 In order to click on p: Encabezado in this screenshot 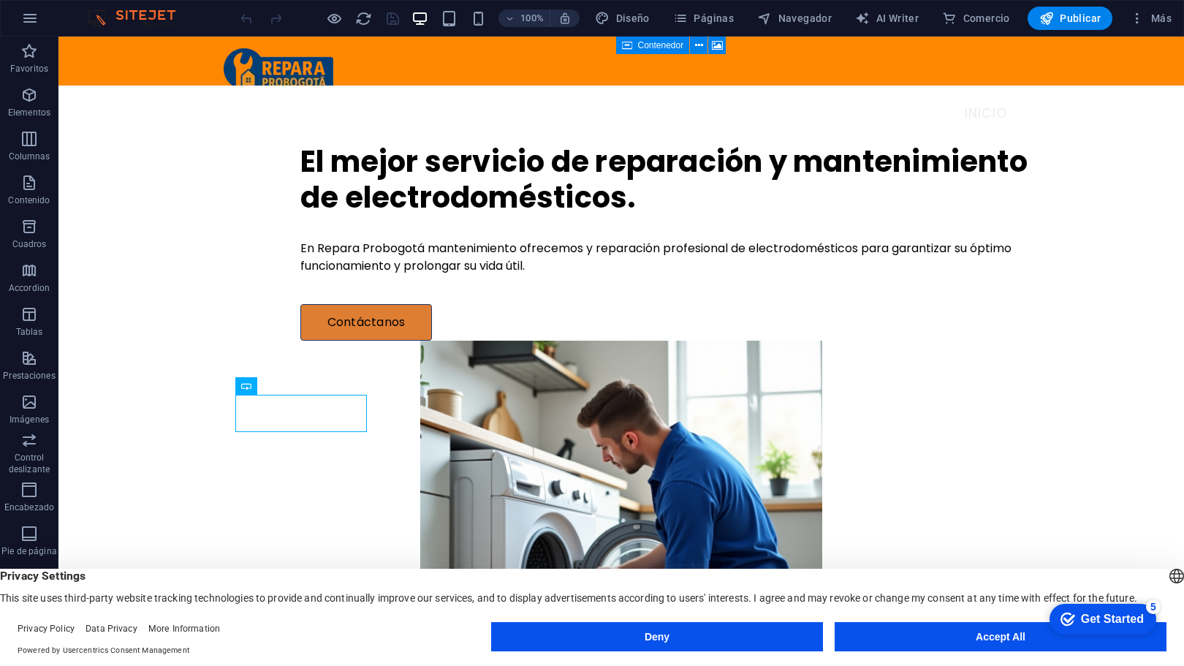, I will do `click(29, 507)`.